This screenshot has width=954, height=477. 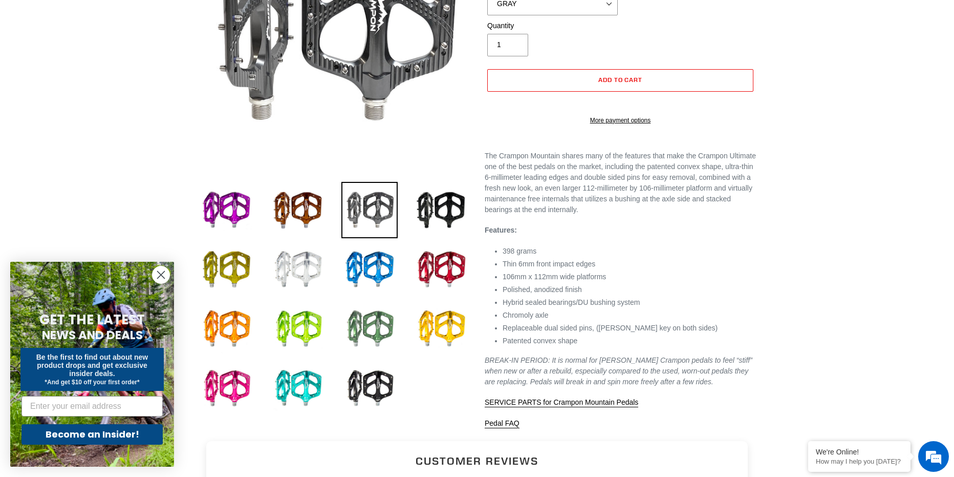 I want to click on span: NEWS AND DEALS, so click(x=92, y=335).